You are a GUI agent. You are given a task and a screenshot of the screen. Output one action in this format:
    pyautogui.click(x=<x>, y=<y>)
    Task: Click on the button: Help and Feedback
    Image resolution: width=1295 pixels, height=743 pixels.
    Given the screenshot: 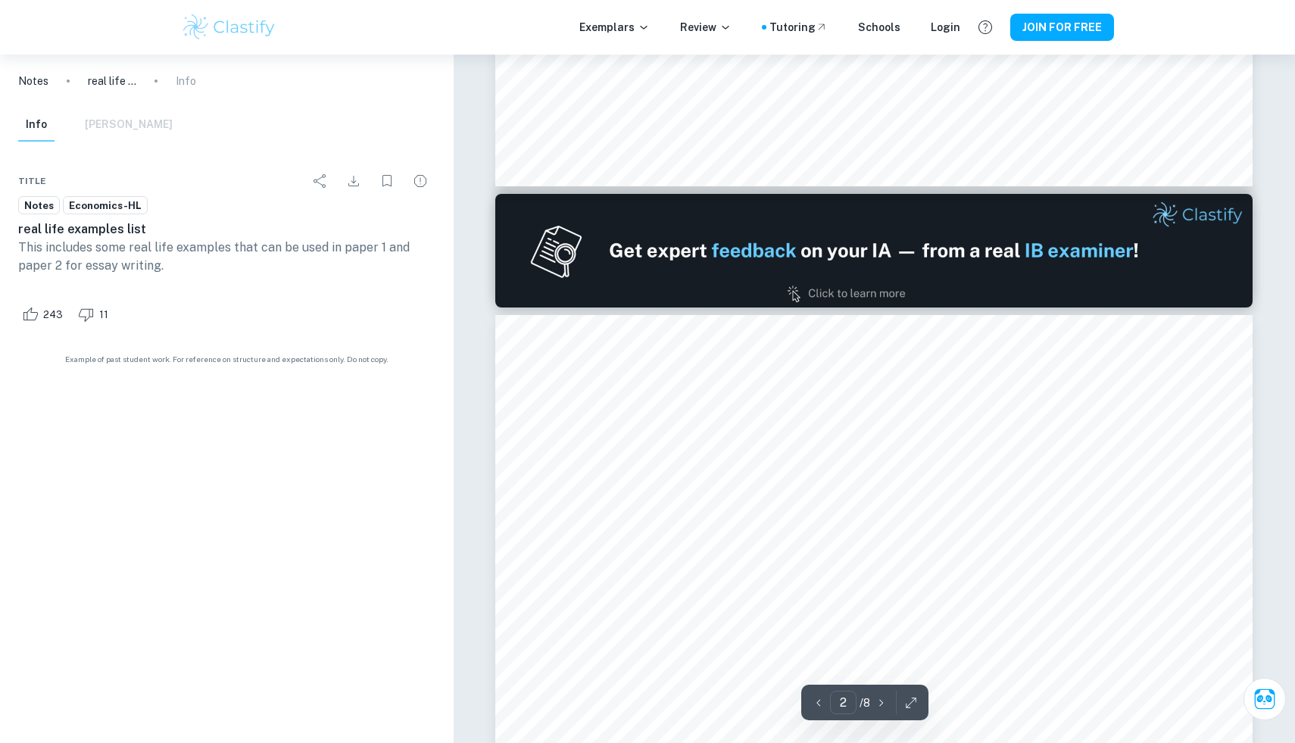 What is the action you would take?
    pyautogui.click(x=985, y=27)
    